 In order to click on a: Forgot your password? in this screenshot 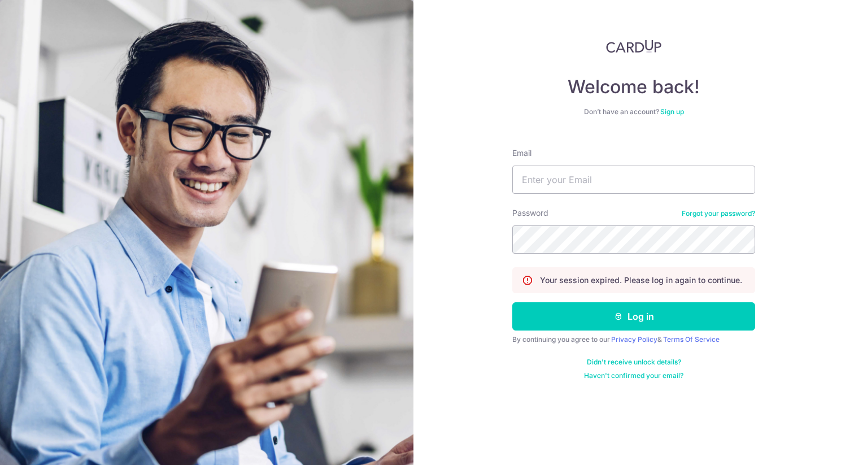, I will do `click(718, 214)`.